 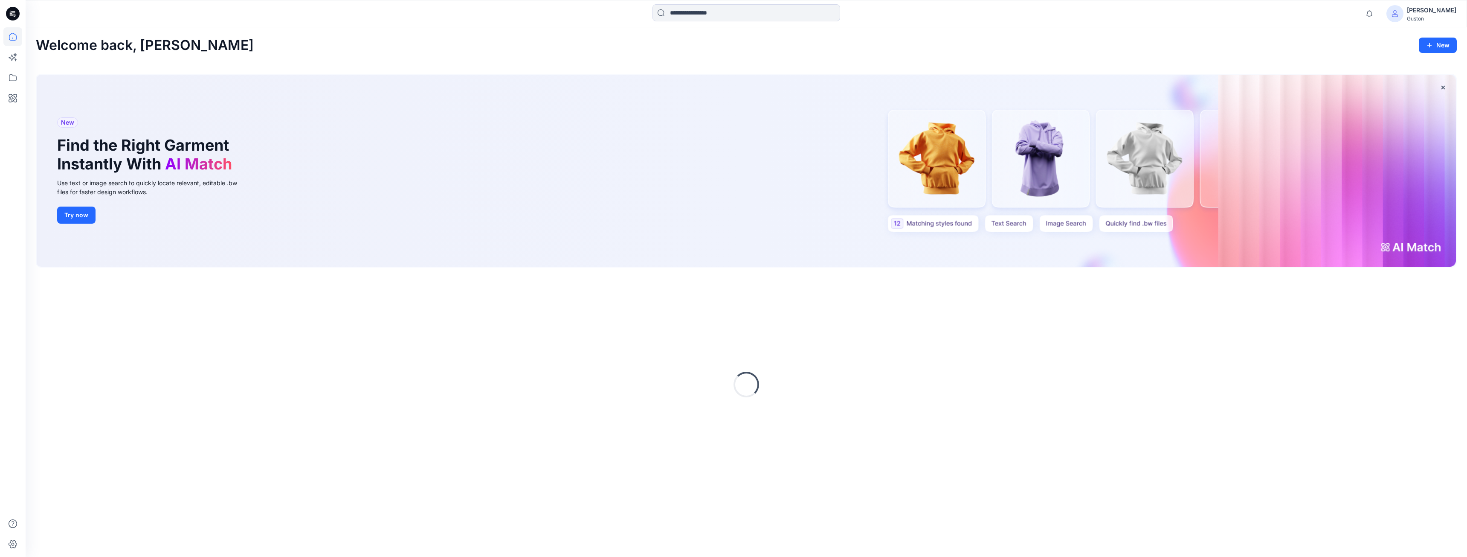 I want to click on button: New, so click(x=1438, y=45).